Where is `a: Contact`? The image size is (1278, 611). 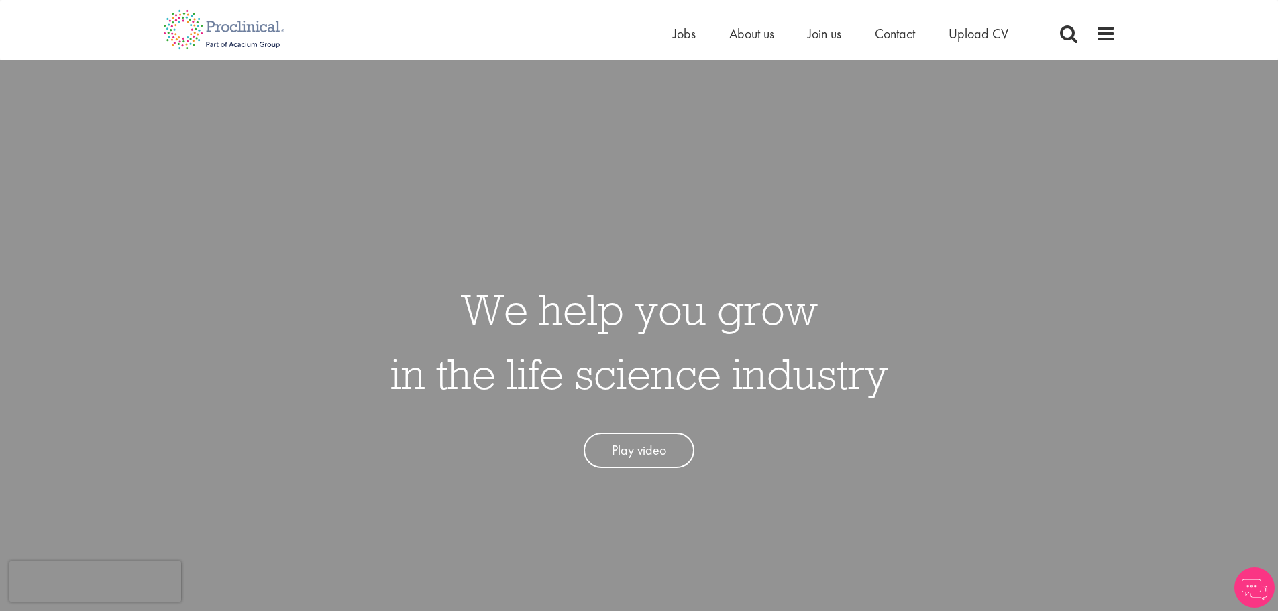
a: Contact is located at coordinates (895, 34).